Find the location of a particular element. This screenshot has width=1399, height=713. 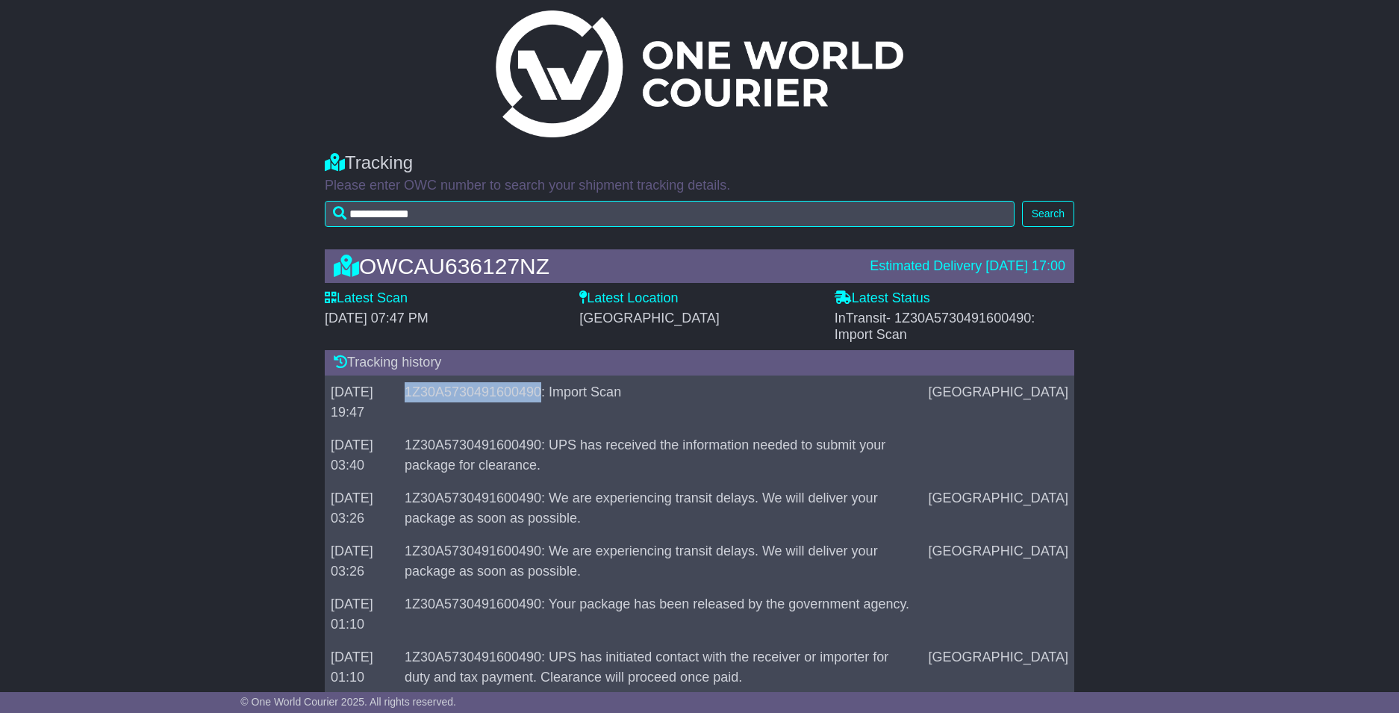

td: 1Z30A5730491600490: Import Scan is located at coordinates (661, 402).